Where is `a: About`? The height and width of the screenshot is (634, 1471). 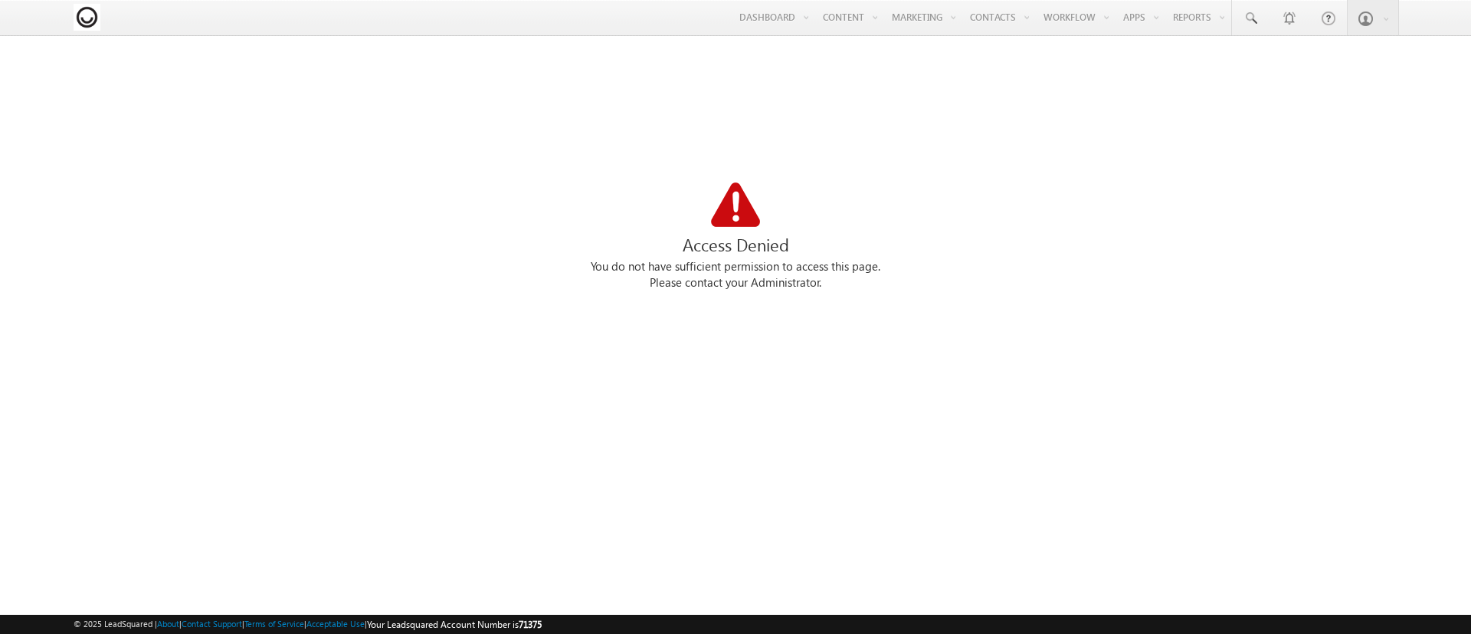
a: About is located at coordinates (168, 623).